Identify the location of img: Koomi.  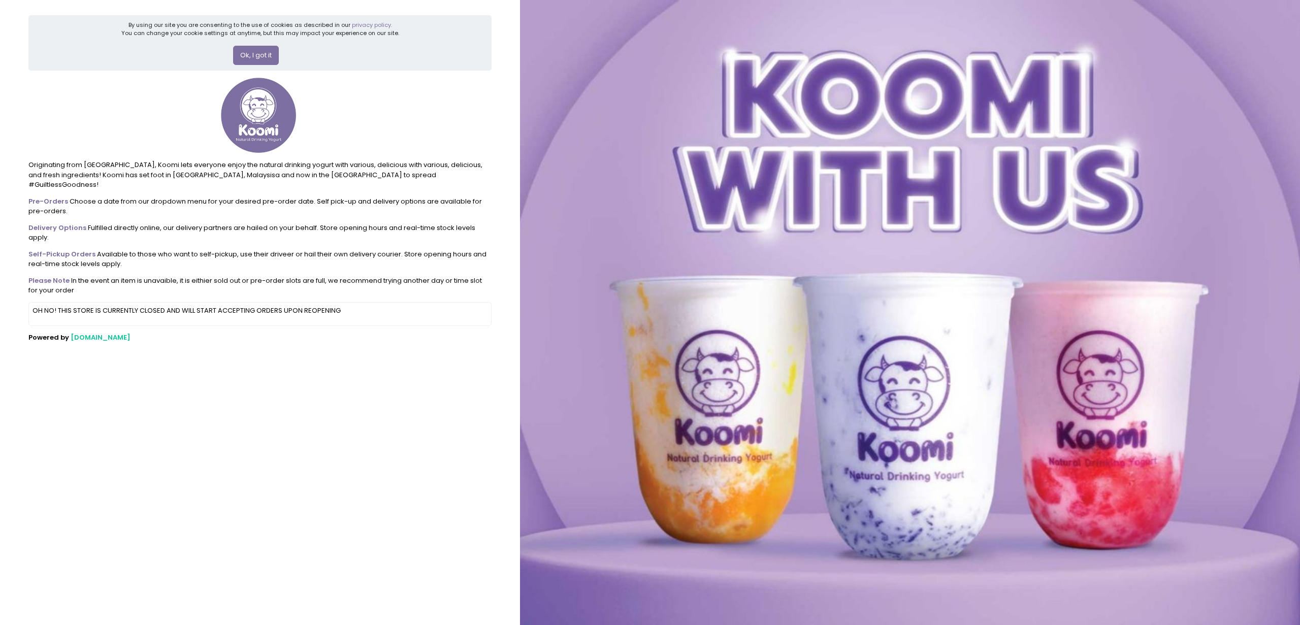
(258, 115).